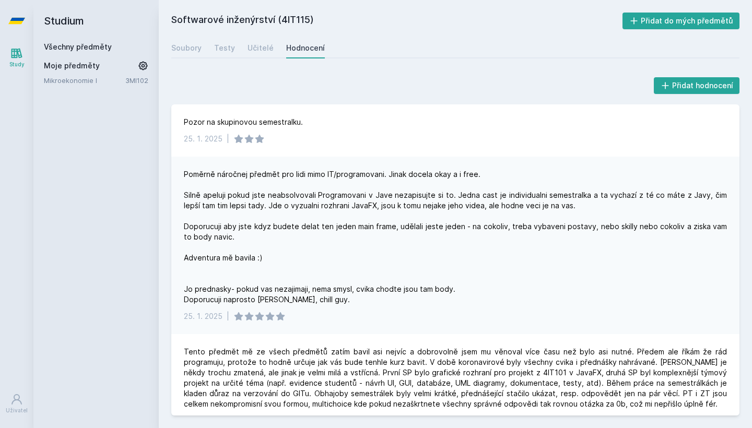 This screenshot has height=428, width=752. I want to click on h2: Softwarové inženýrství (4IT115), so click(397, 21).